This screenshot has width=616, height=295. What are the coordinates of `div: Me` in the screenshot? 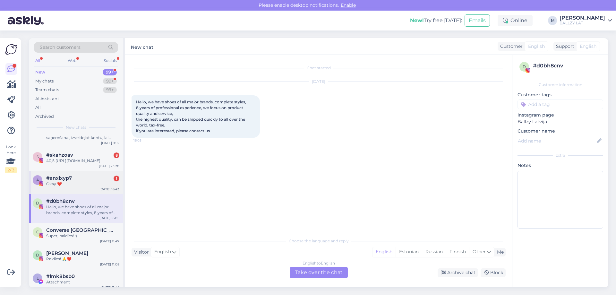 It's located at (499, 252).